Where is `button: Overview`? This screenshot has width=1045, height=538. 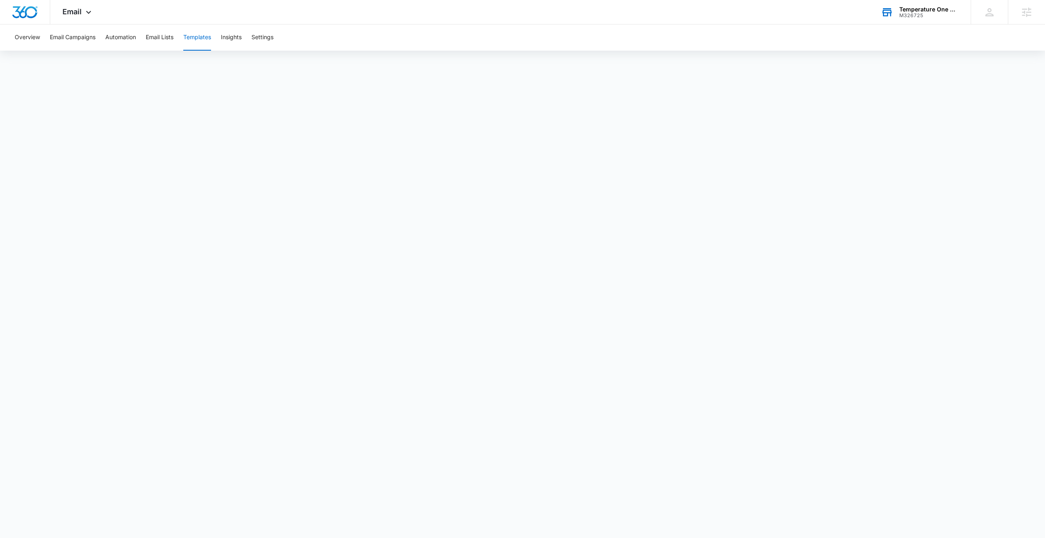 button: Overview is located at coordinates (27, 38).